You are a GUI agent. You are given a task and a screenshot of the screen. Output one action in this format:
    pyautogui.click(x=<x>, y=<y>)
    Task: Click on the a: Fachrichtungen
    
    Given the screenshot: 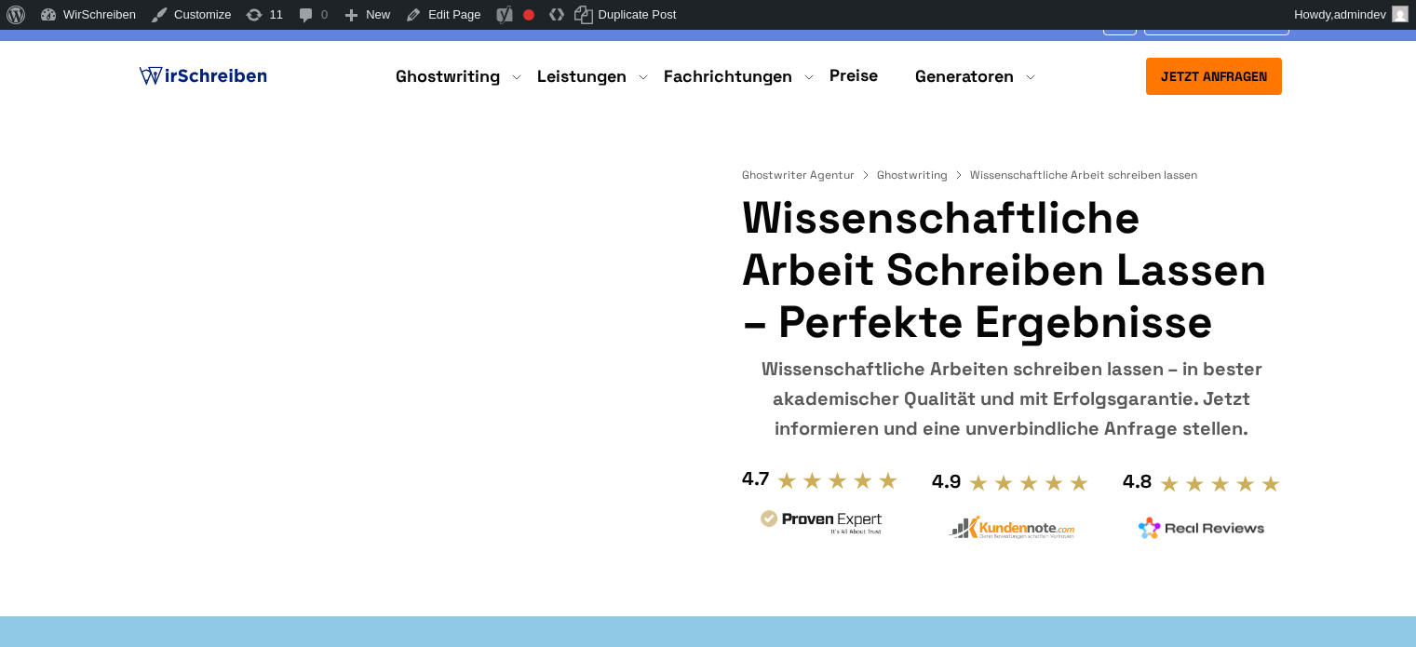 What is the action you would take?
    pyautogui.click(x=728, y=76)
    